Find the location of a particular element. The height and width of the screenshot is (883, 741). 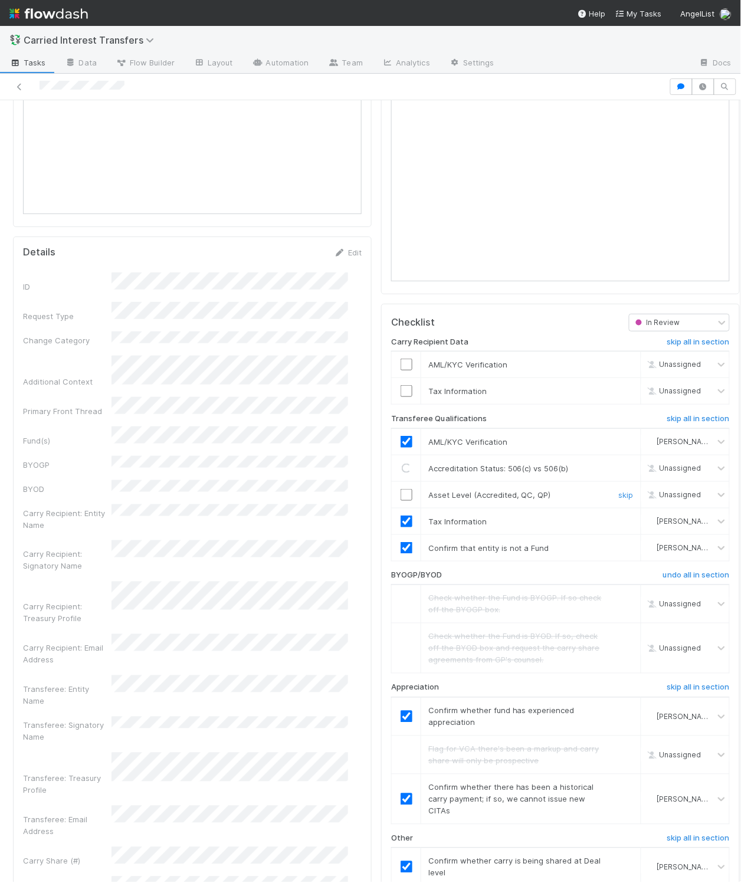

a: Analytics is located at coordinates (406, 64).